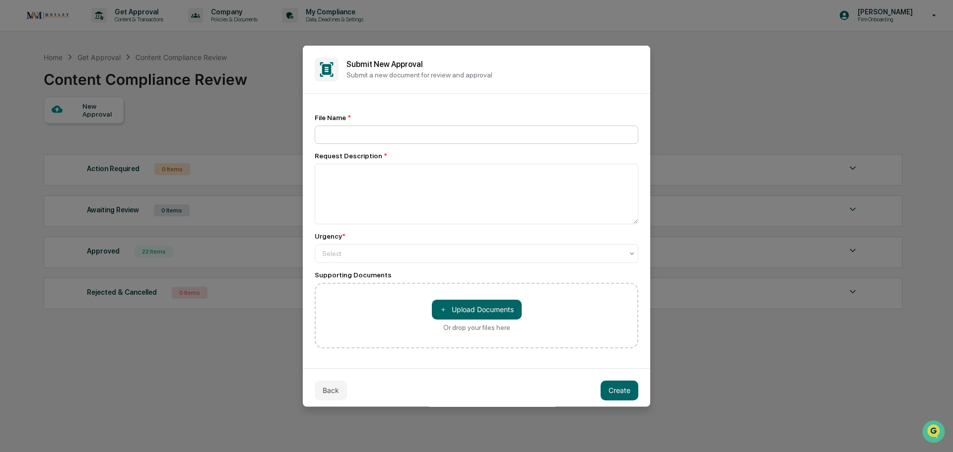 The height and width of the screenshot is (452, 953). I want to click on div: Start new chat, so click(98, 81).